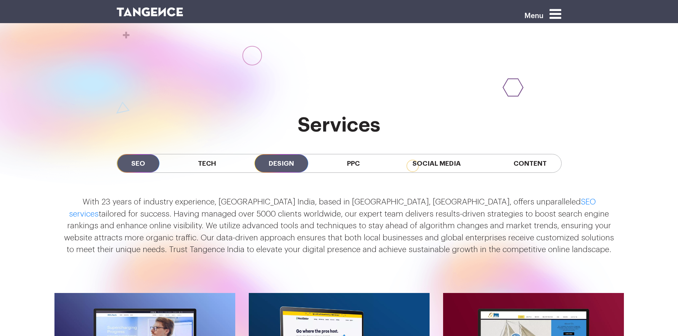 This screenshot has width=678, height=336. Describe the element at coordinates (436, 163) in the screenshot. I see `span: Social Media` at that location.